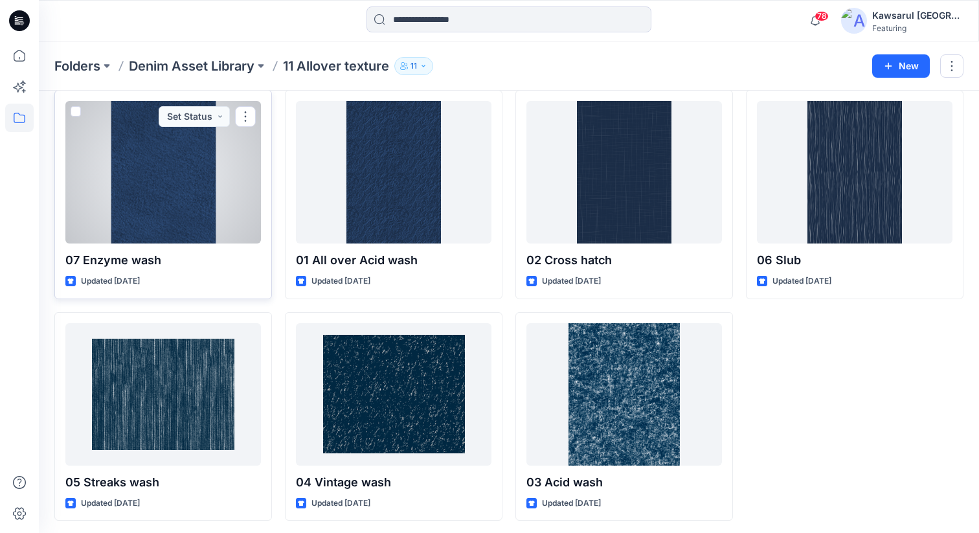 Image resolution: width=979 pixels, height=533 pixels. Describe the element at coordinates (394, 260) in the screenshot. I see `p: 01 All over Acid wash` at that location.